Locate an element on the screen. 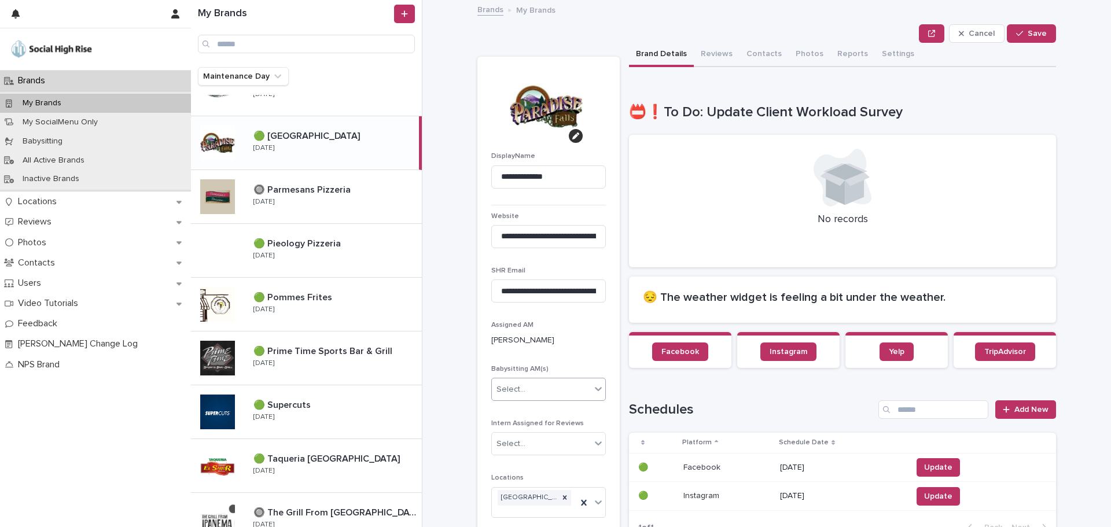  span: Assigned AM is located at coordinates (512, 325).